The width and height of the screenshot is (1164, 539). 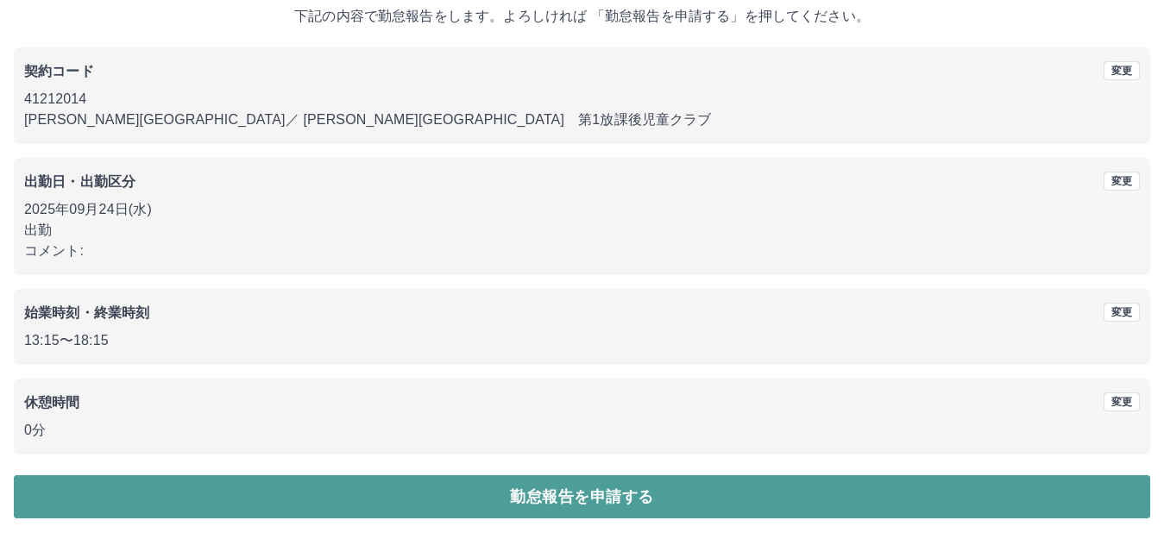 I want to click on p: 出勤, so click(x=582, y=230).